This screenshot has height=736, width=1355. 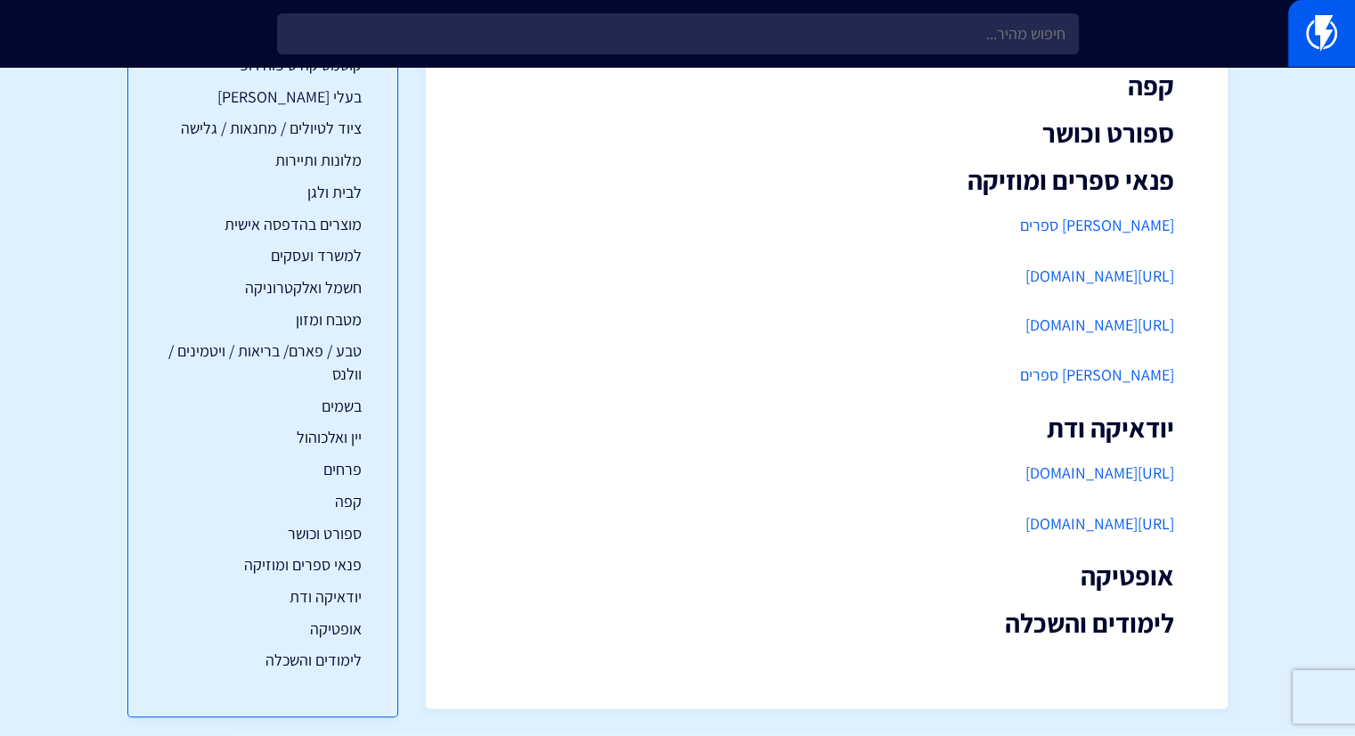 I want to click on a: אופטיקה, so click(x=263, y=629).